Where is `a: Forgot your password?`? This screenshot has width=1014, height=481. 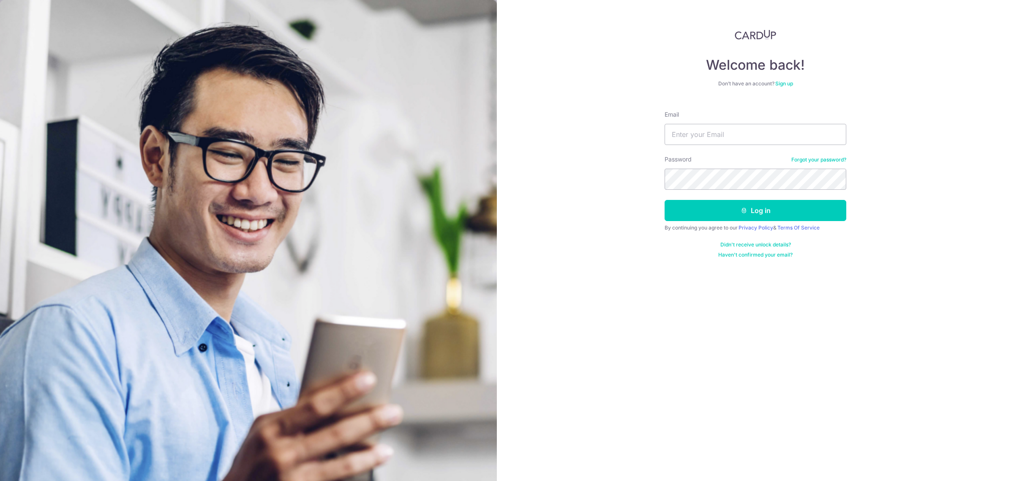 a: Forgot your password? is located at coordinates (819, 160).